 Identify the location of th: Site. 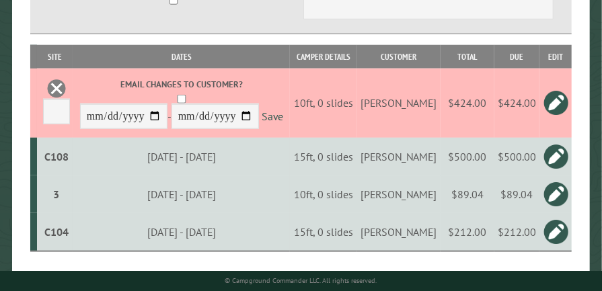
(55, 57).